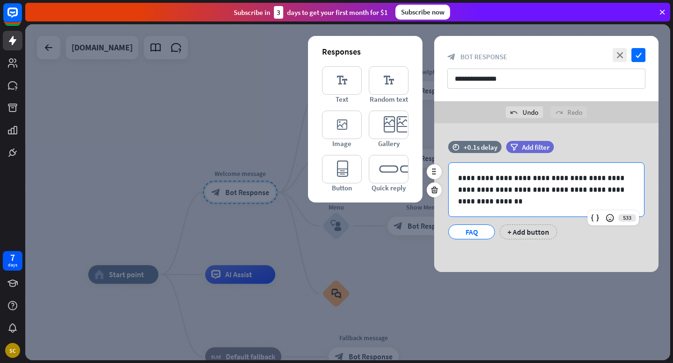 The width and height of the screenshot is (673, 363). Describe the element at coordinates (638, 55) in the screenshot. I see `i: check` at that location.